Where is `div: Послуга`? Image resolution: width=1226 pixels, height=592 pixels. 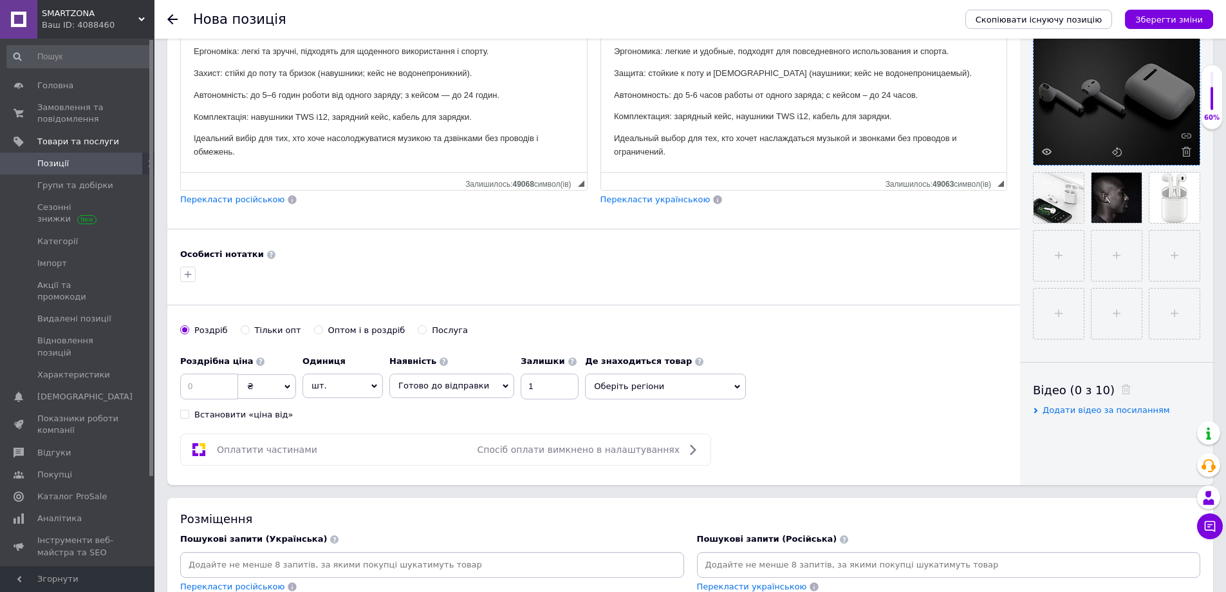
div: Послуга is located at coordinates (450, 330).